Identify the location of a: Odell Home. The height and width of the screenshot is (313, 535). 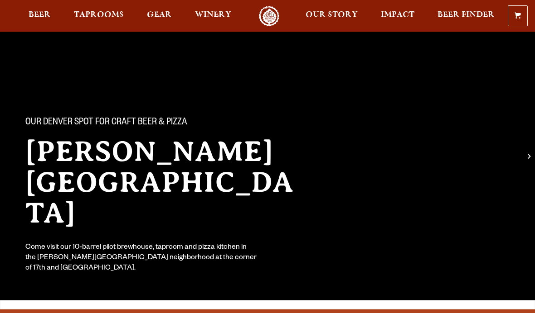
(269, 16).